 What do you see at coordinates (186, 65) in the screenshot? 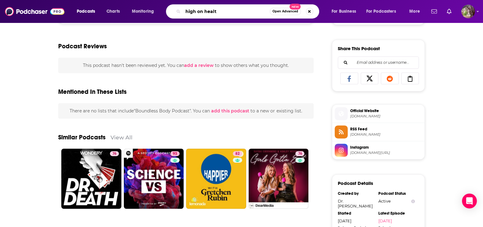
I see `span: This podcast hasn't been reviewed yet. You can to show others what you thought.` at bounding box center [186, 65].